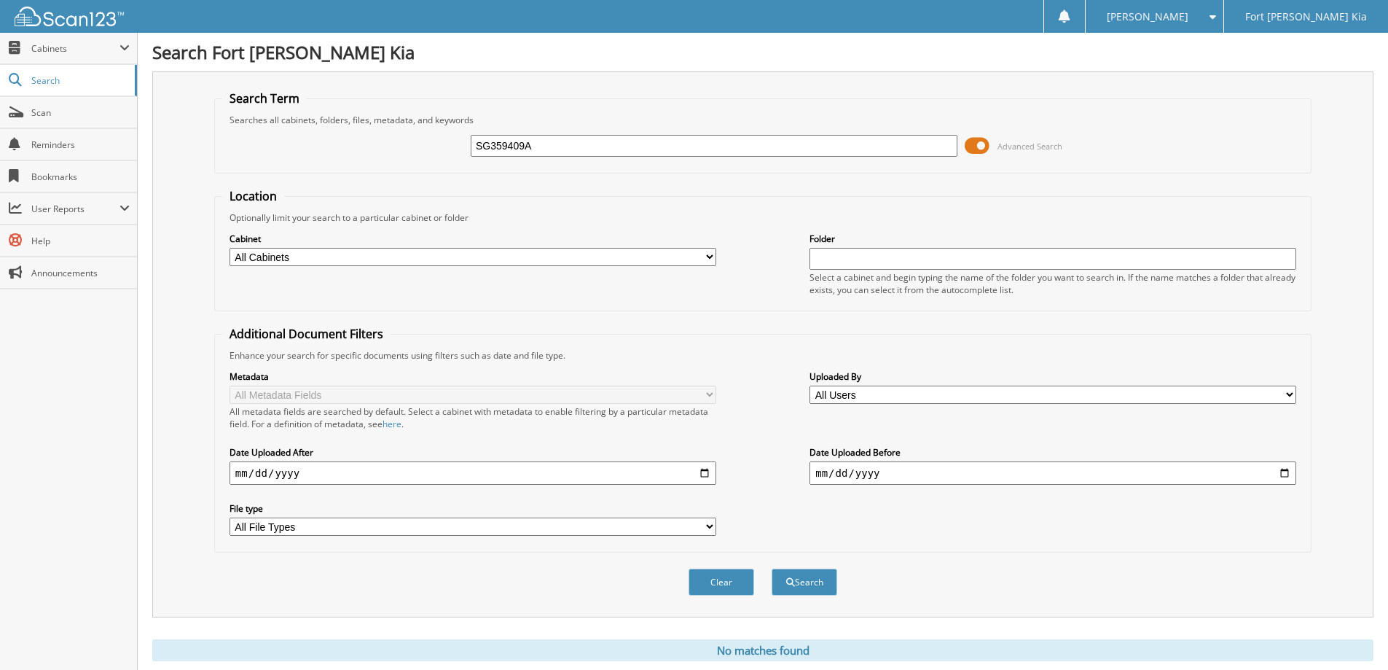 This screenshot has height=670, width=1388. Describe the element at coordinates (69, 16) in the screenshot. I see `img: scan123-logo-white.svg` at that location.